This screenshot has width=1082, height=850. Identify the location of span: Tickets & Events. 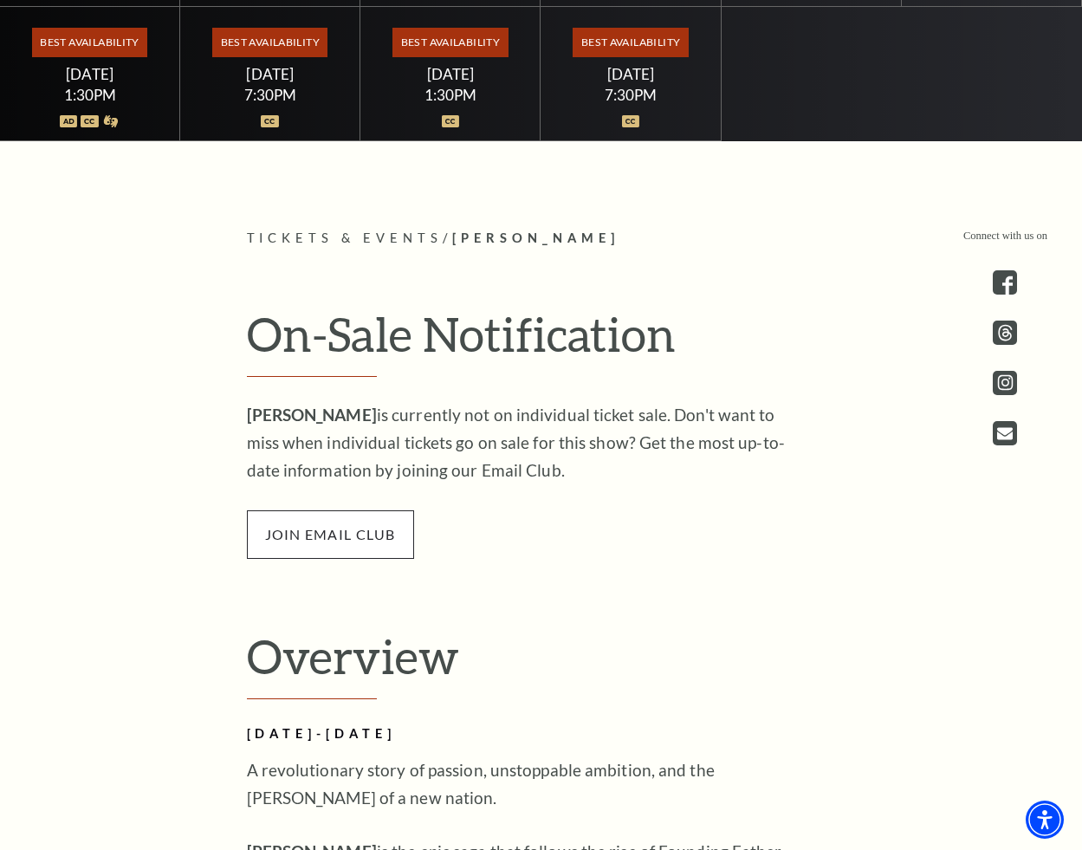
(345, 237).